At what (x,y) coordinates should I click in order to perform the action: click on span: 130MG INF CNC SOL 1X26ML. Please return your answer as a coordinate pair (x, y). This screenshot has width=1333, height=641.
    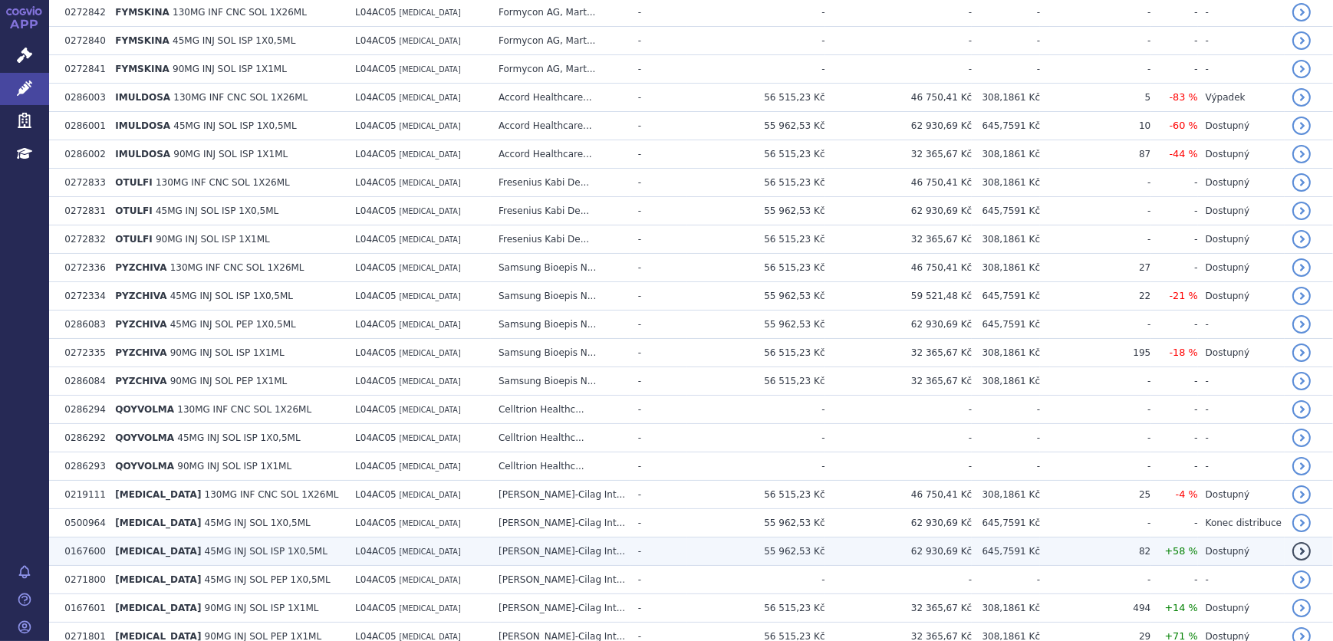
    Looking at the image, I should click on (237, 268).